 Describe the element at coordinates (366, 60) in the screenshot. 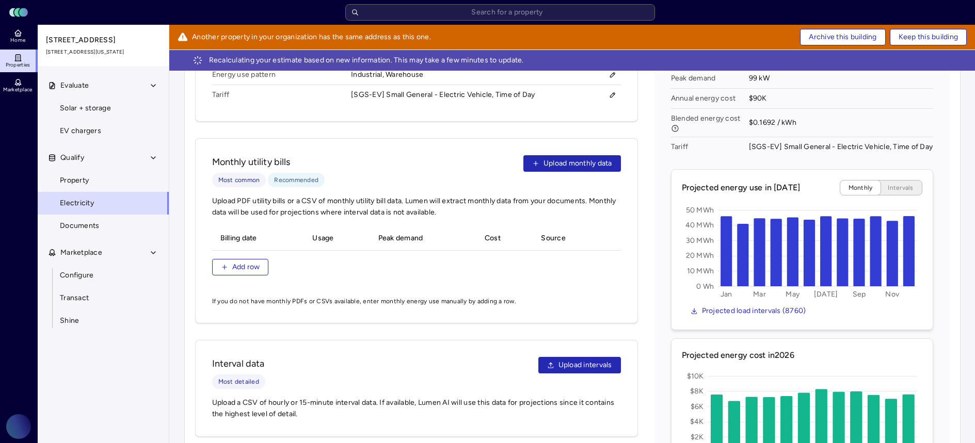

I see `span: Recalculating your estimate based on new information. This may take a few minutes to update.` at that location.